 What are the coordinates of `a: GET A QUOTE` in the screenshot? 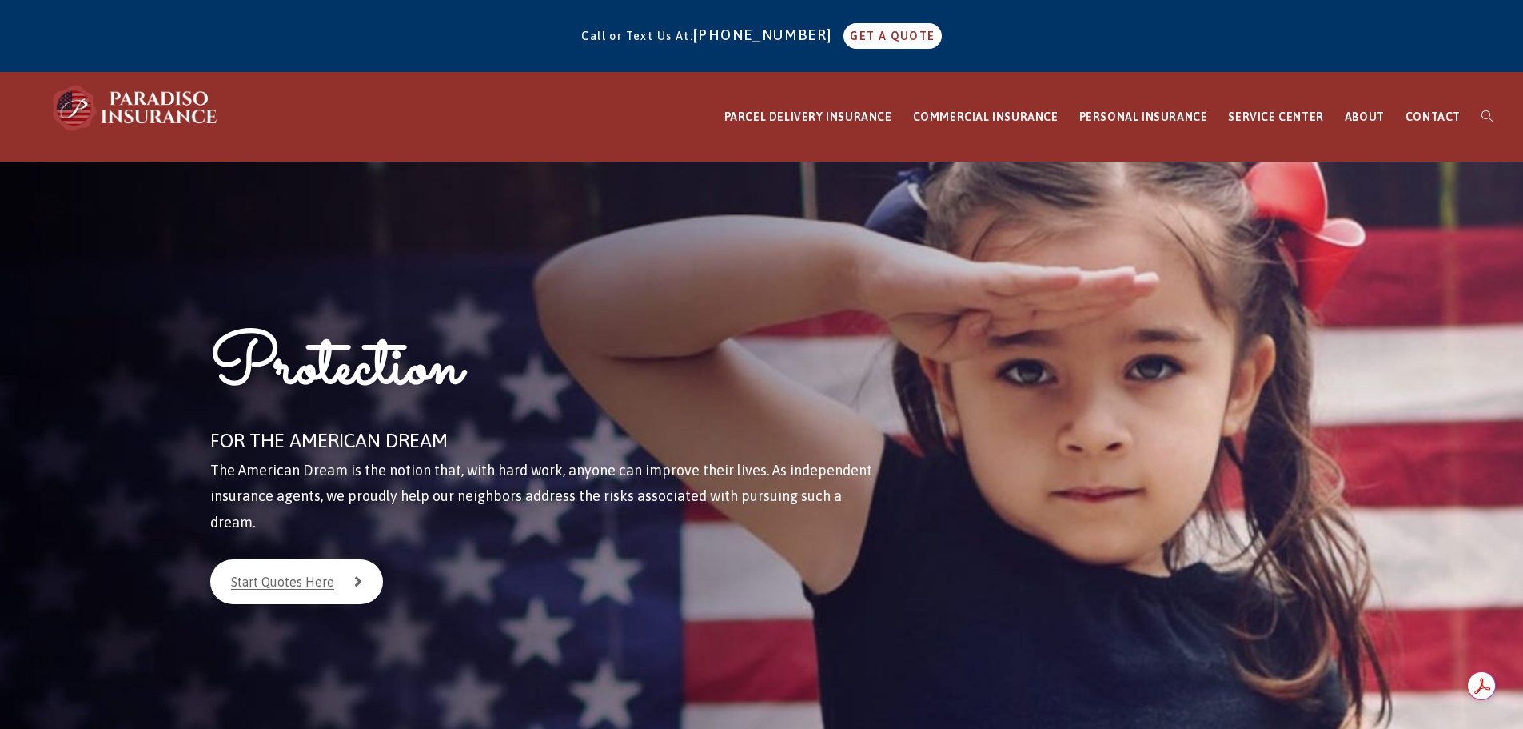 It's located at (892, 36).